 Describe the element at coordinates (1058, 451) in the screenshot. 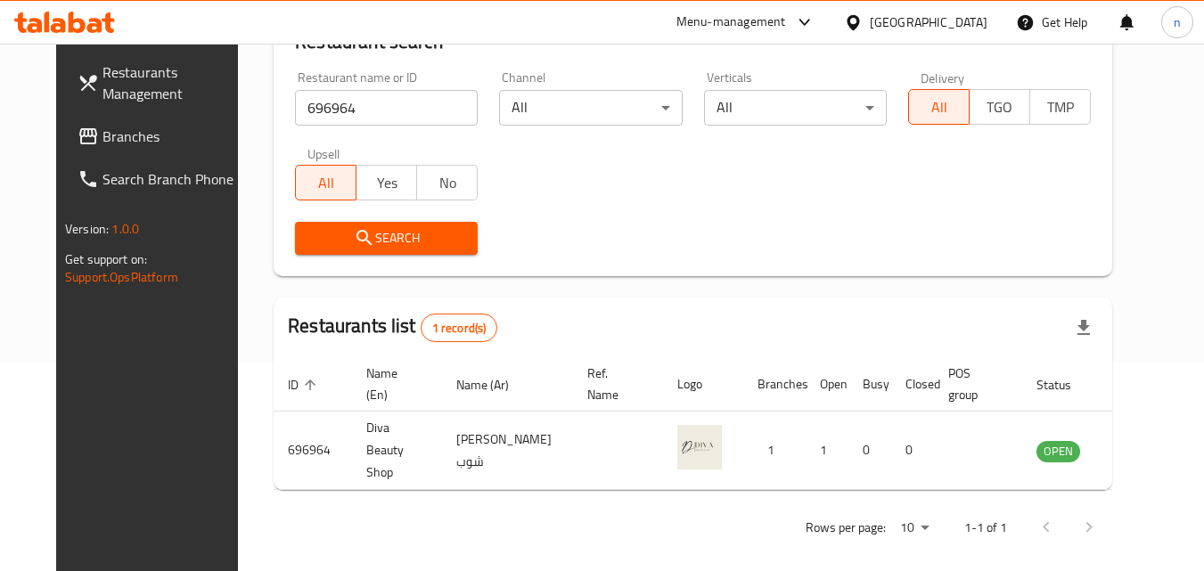

I see `span: OPEN` at that location.